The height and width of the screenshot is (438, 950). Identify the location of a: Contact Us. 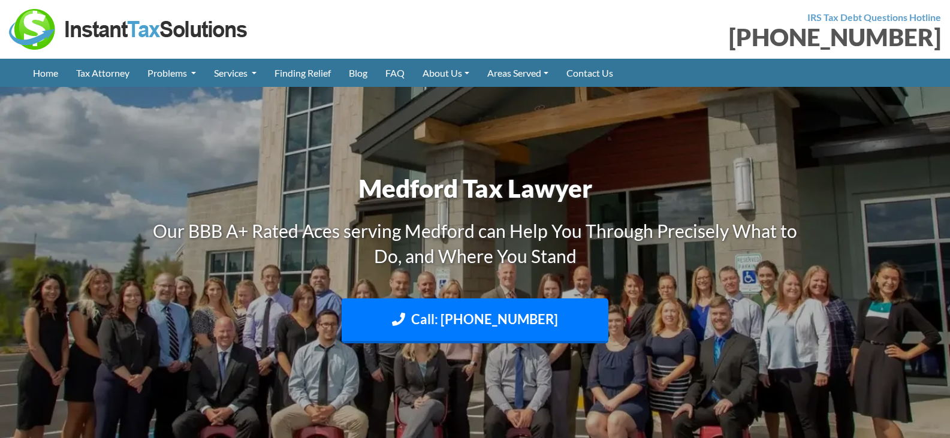
(590, 73).